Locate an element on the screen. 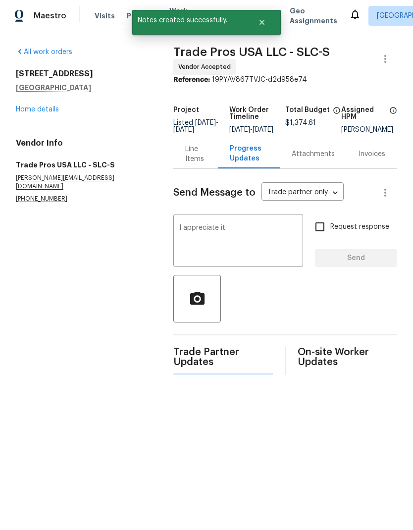 The width and height of the screenshot is (413, 530). span: Request response is located at coordinates (360, 227).